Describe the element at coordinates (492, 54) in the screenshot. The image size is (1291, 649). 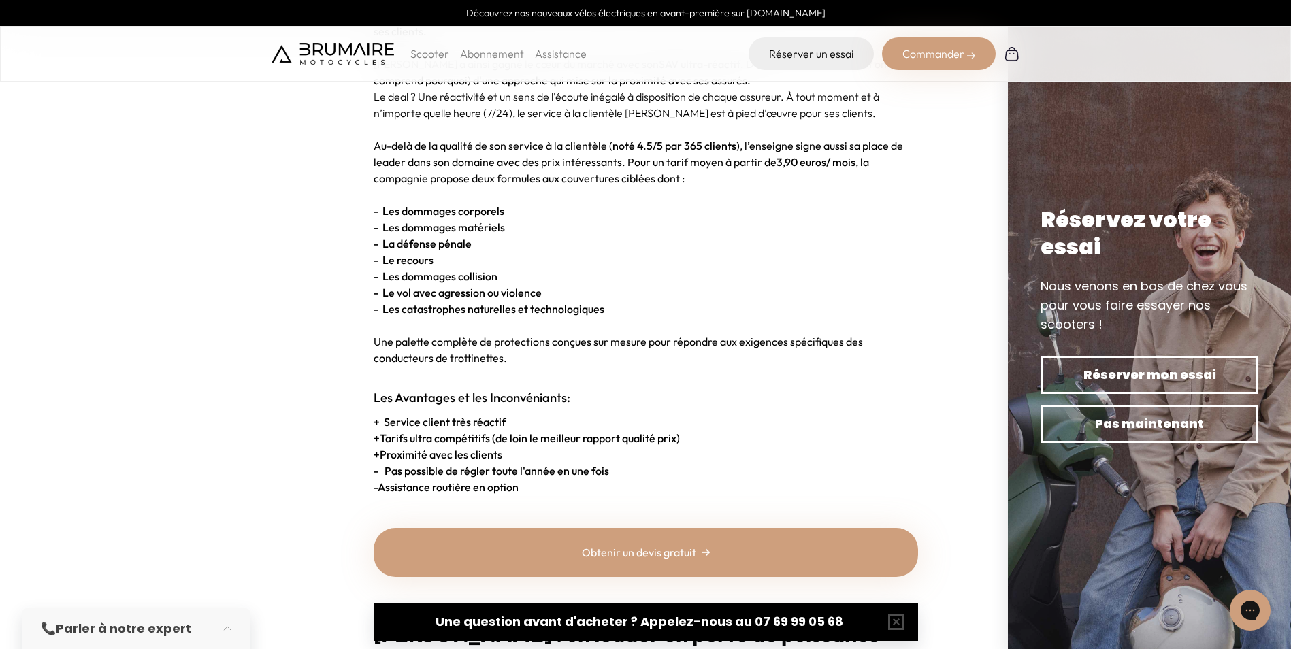
I see `a: Abonnement` at that location.